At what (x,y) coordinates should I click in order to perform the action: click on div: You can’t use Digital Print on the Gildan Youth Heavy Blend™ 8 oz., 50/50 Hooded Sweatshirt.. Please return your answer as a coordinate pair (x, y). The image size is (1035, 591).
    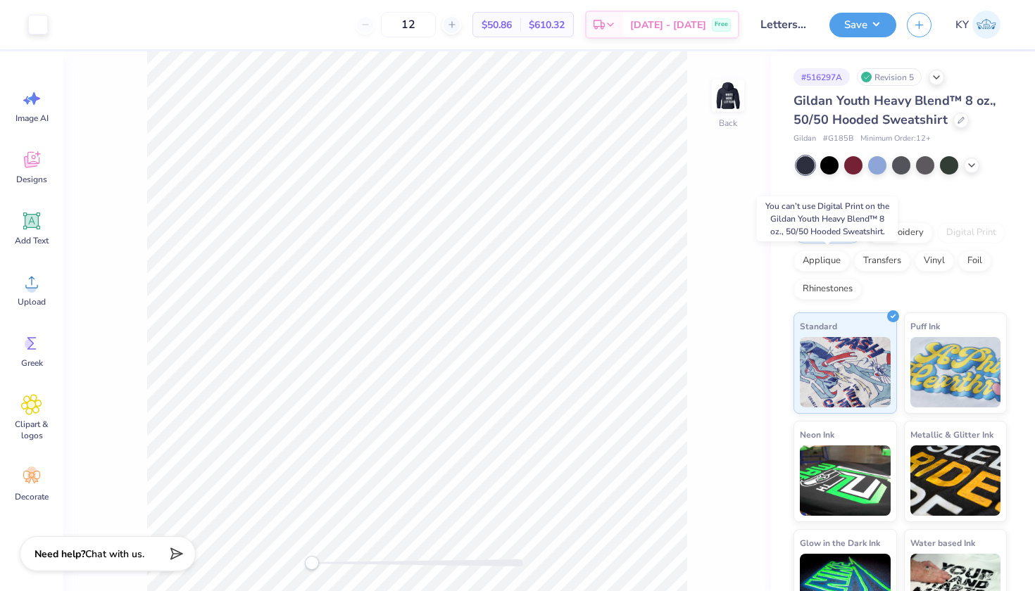
    Looking at the image, I should click on (827, 219).